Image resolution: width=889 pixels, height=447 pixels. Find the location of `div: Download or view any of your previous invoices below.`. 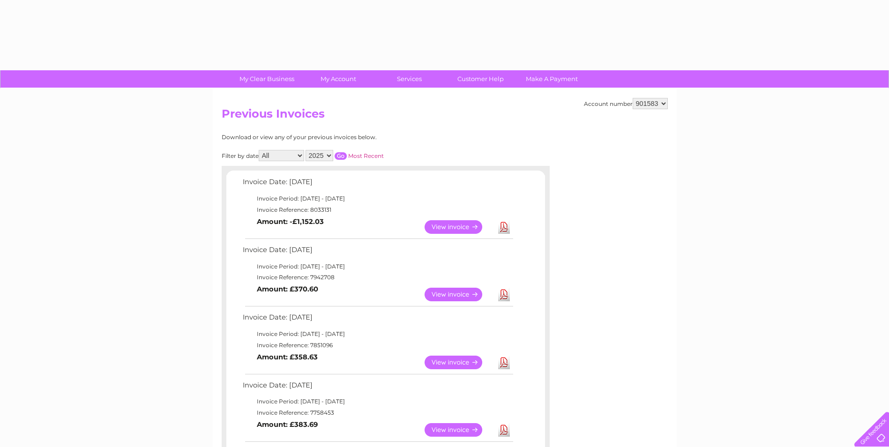

div: Download or view any of your previous invoices below. is located at coordinates (344, 137).